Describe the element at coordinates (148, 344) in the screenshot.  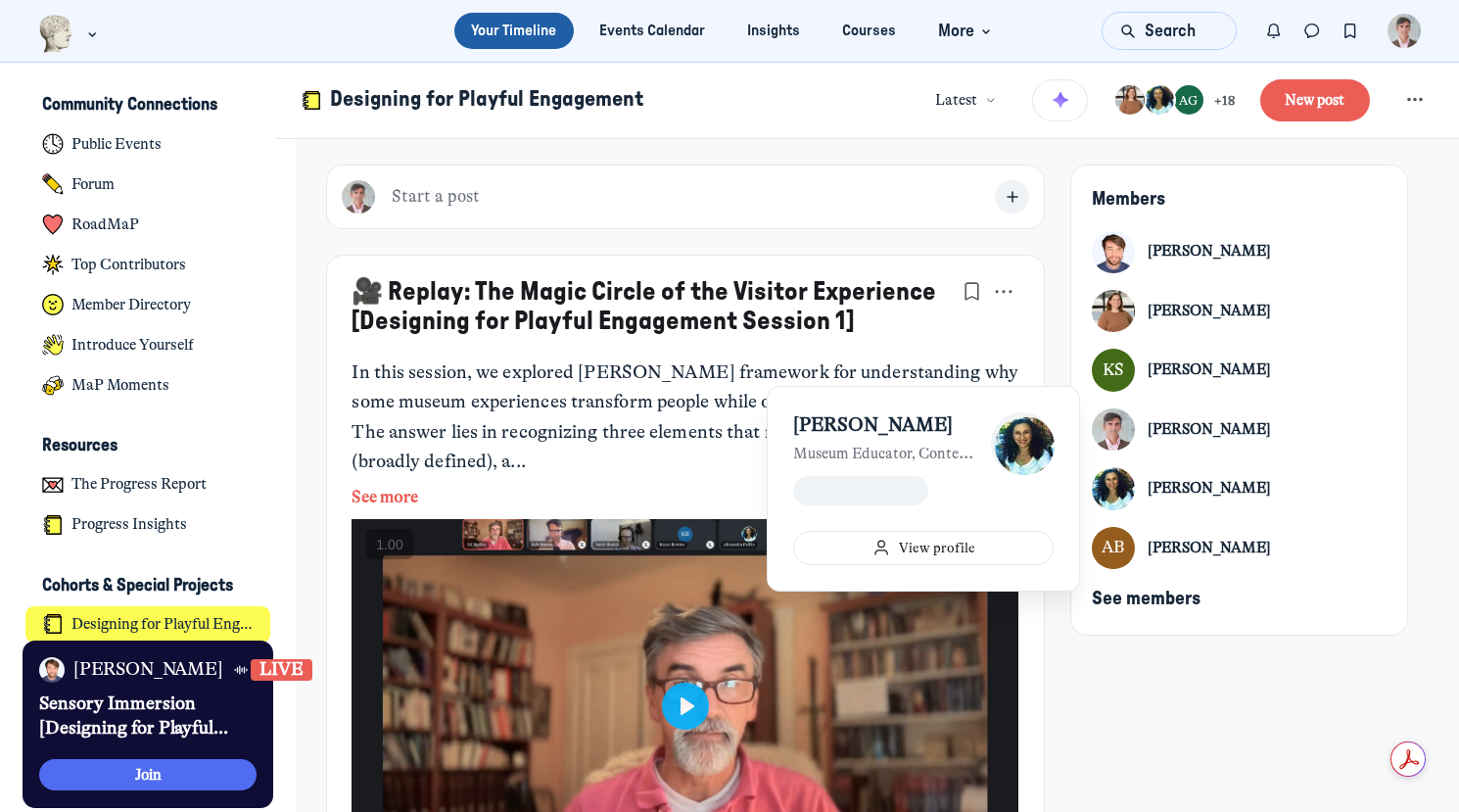
I see `a: Introduce Yourself` at that location.